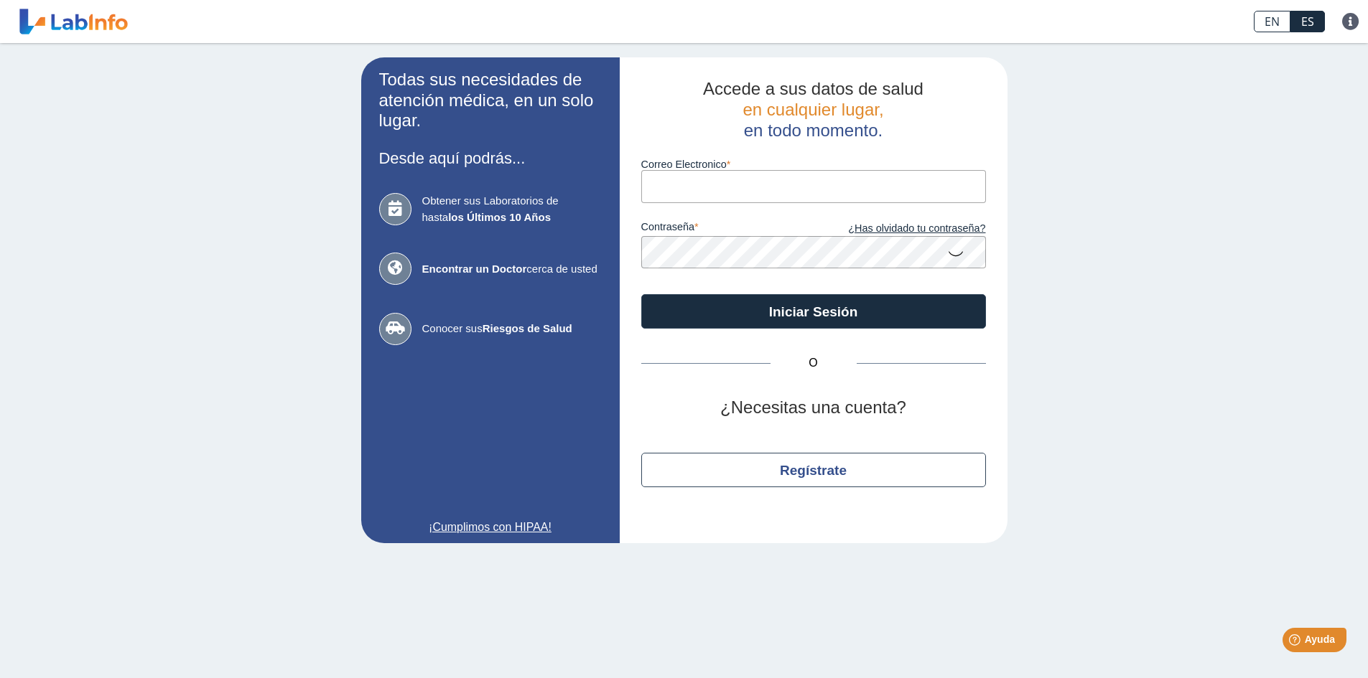 This screenshot has height=678, width=1368. Describe the element at coordinates (80, 17) in the screenshot. I see `span: Ayuda` at that location.